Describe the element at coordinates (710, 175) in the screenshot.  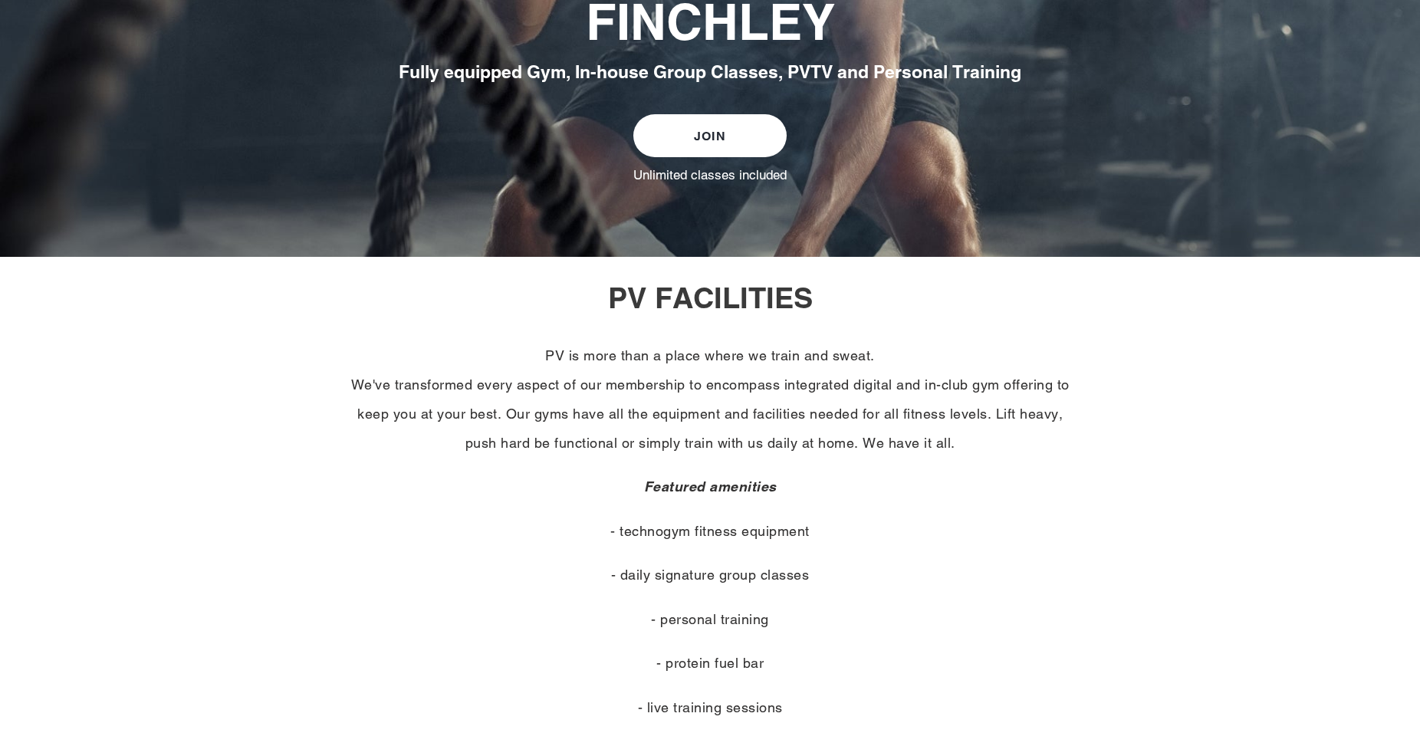
I see `label: Unlimited classes included` at that location.